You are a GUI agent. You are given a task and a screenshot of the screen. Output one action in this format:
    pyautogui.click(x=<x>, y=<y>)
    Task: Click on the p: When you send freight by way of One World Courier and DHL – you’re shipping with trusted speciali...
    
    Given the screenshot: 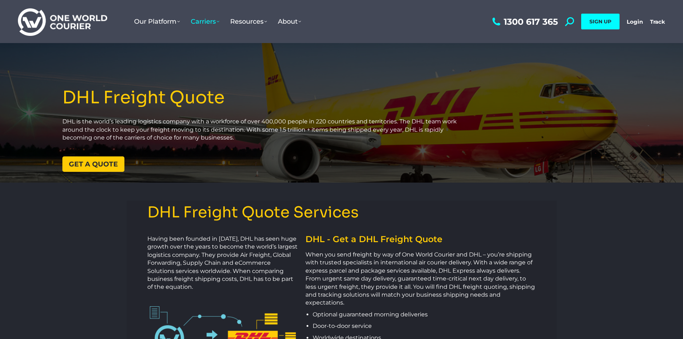 What is the action you would take?
    pyautogui.click(x=420, y=278)
    